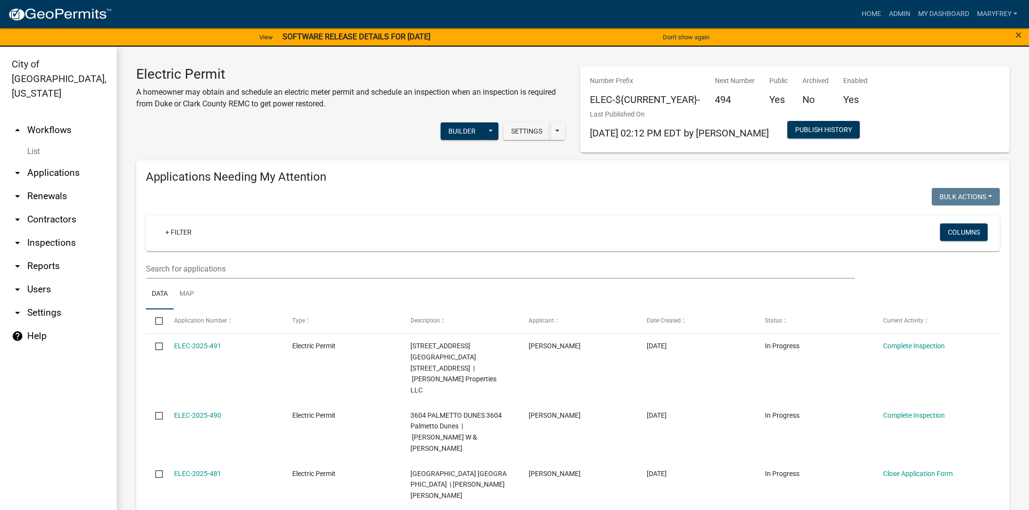  What do you see at coordinates (456, 432) in the screenshot?
I see `span: 3604 PALMETTO DUNES 3604 Palmetto Dunes | Carlson Clifford W & Kathy` at bounding box center [456, 432].